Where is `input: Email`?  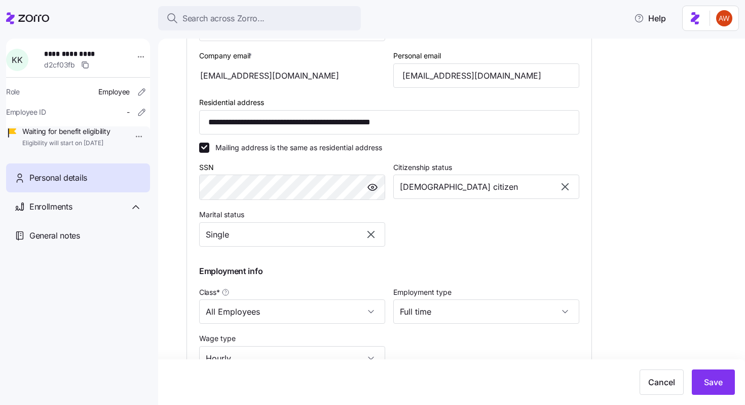
input: Email is located at coordinates (486, 76).